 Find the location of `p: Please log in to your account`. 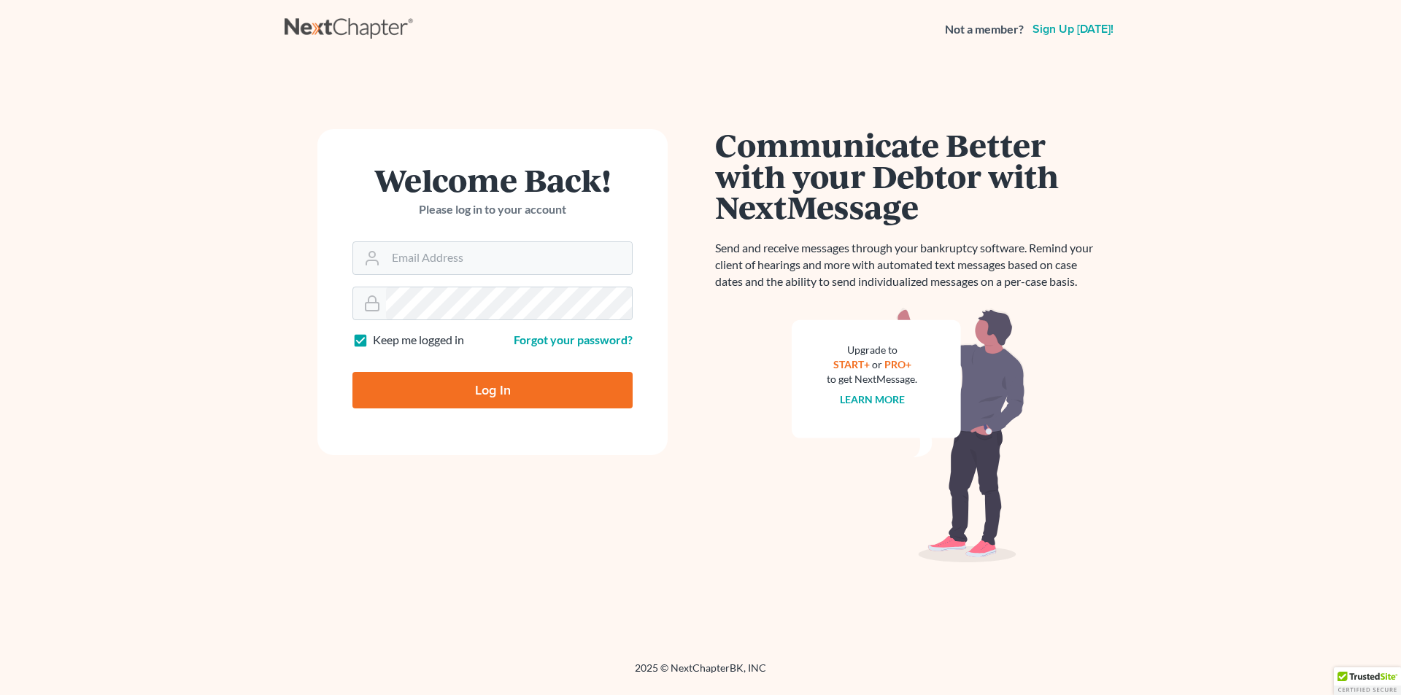

p: Please log in to your account is located at coordinates (493, 209).